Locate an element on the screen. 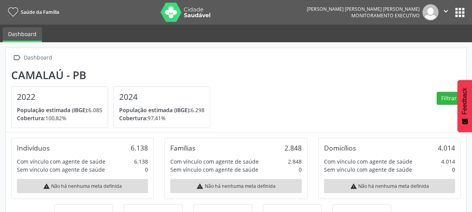  button: apps is located at coordinates (460, 12).